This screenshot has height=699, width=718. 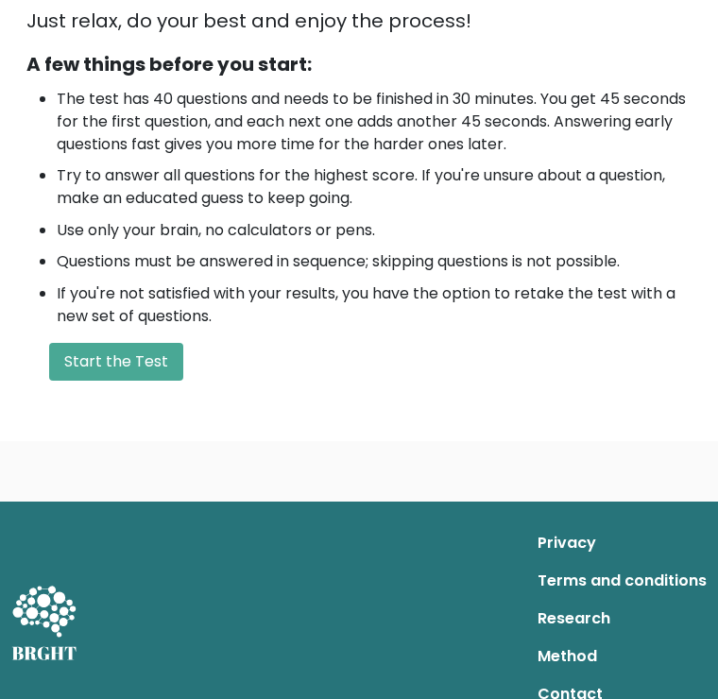 What do you see at coordinates (374, 262) in the screenshot?
I see `li: Questions must be answered in sequence; skipping questions is not possible.` at bounding box center [374, 262].